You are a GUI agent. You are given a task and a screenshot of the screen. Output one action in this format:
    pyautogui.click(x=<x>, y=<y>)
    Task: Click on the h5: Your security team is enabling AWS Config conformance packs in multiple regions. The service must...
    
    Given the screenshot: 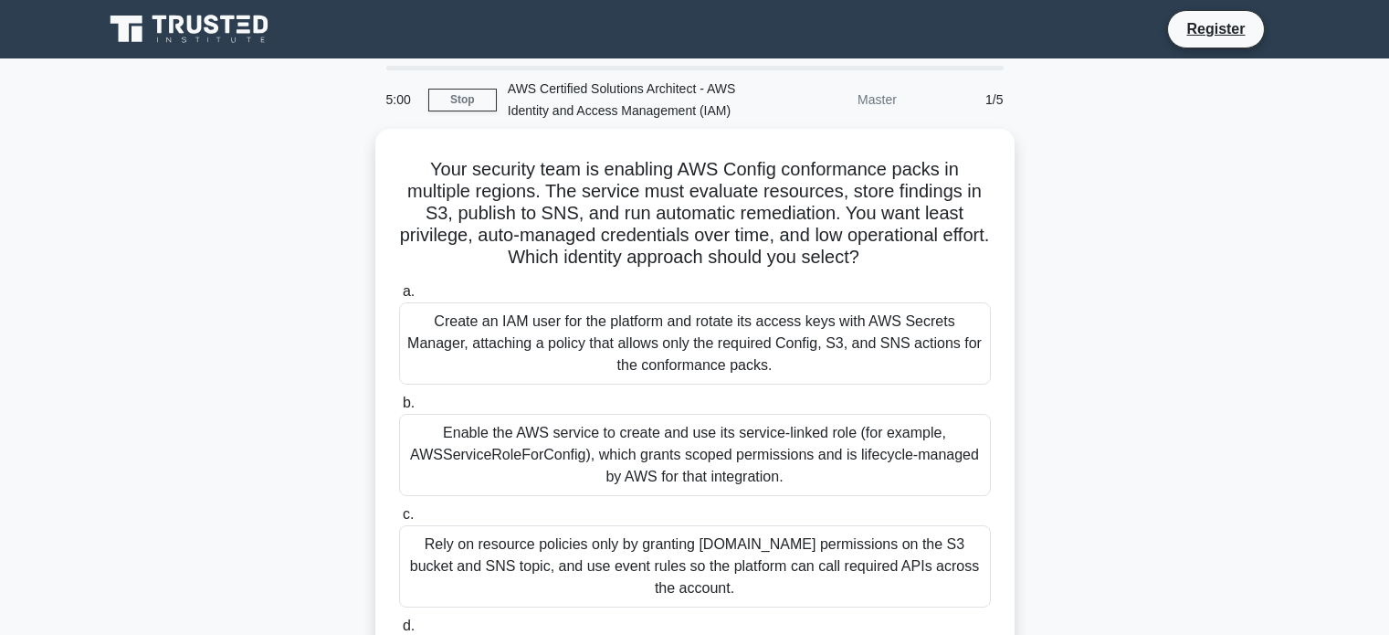 What is the action you would take?
    pyautogui.click(x=695, y=214)
    